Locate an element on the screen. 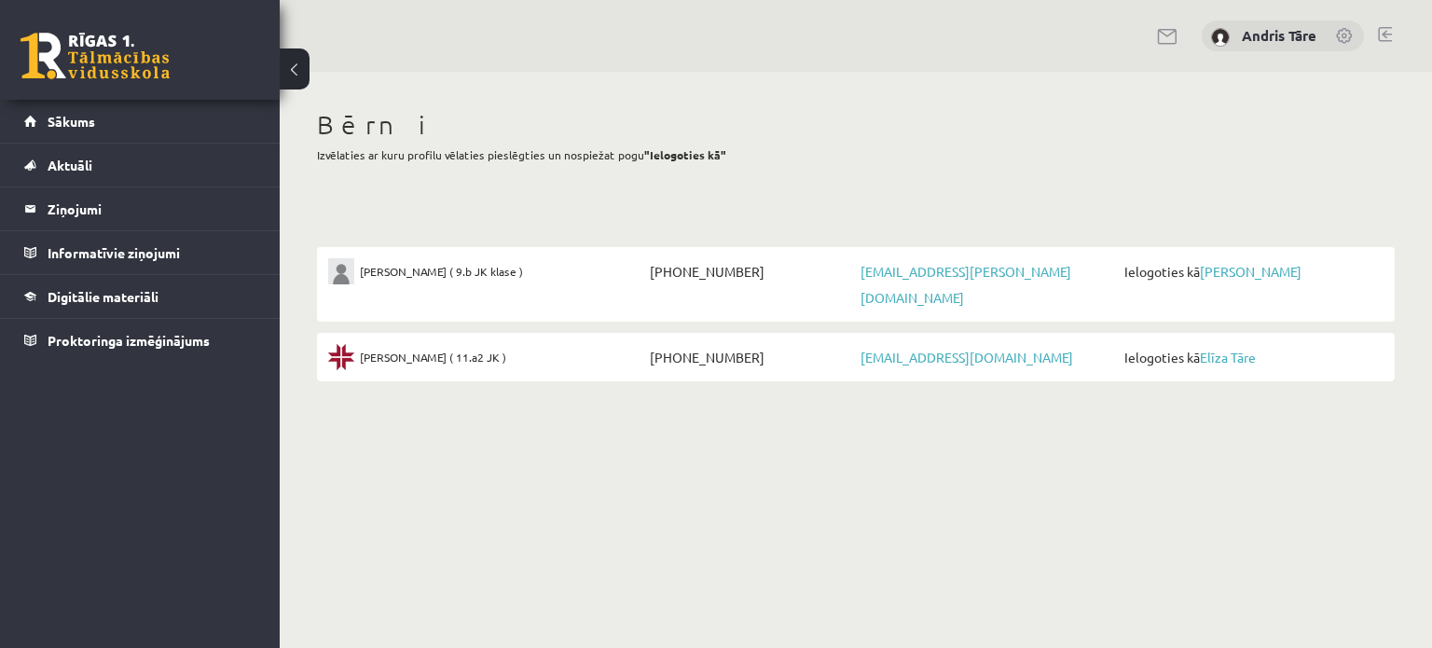 Image resolution: width=1432 pixels, height=648 pixels. a: Ziņojumi is located at coordinates (140, 209).